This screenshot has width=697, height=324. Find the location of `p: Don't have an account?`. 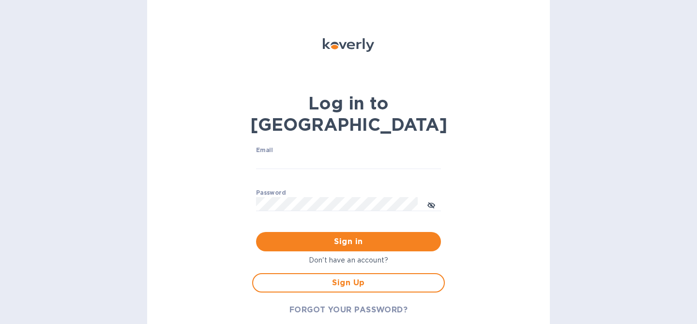

p: Don't have an account? is located at coordinates (348, 260).